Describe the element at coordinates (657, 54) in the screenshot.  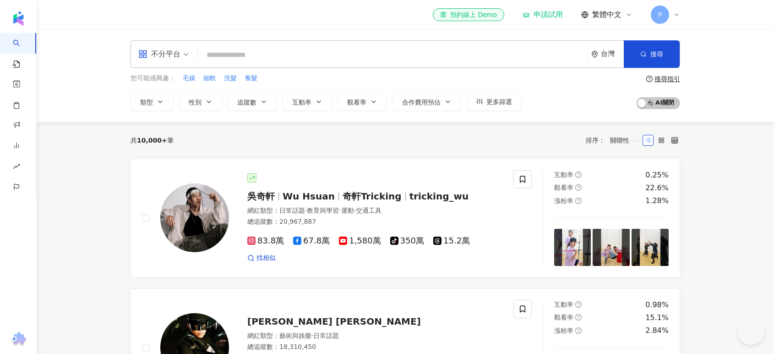
I see `span: 搜尋` at that location.